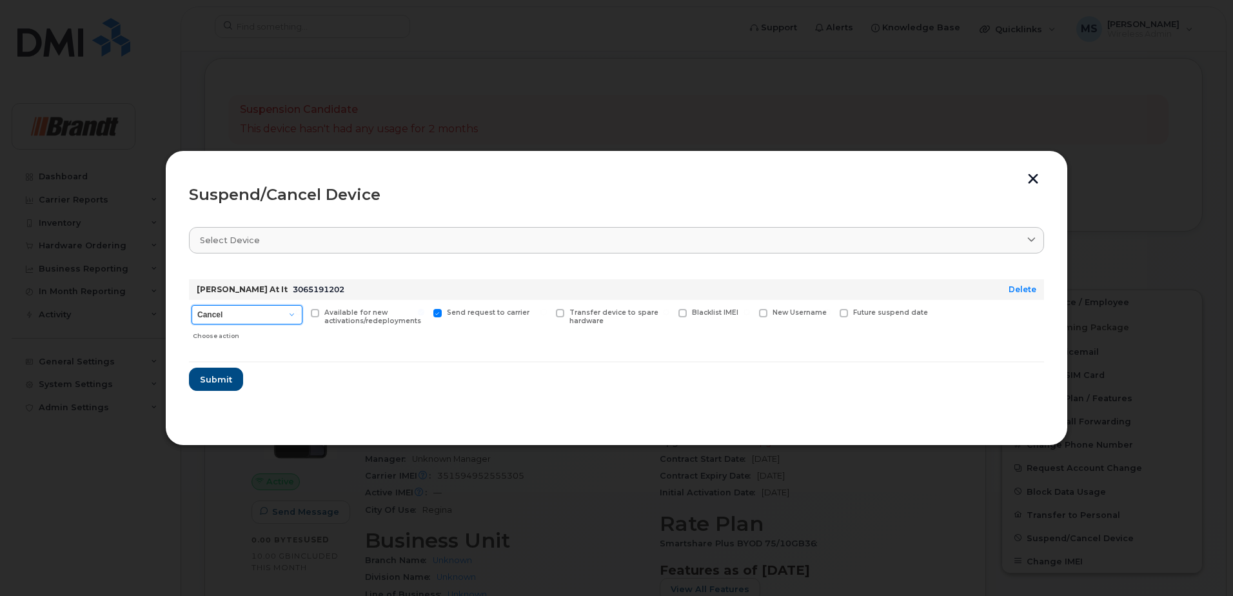 This screenshot has width=1233, height=596. What do you see at coordinates (800, 312) in the screenshot?
I see `span: New Username` at bounding box center [800, 312].